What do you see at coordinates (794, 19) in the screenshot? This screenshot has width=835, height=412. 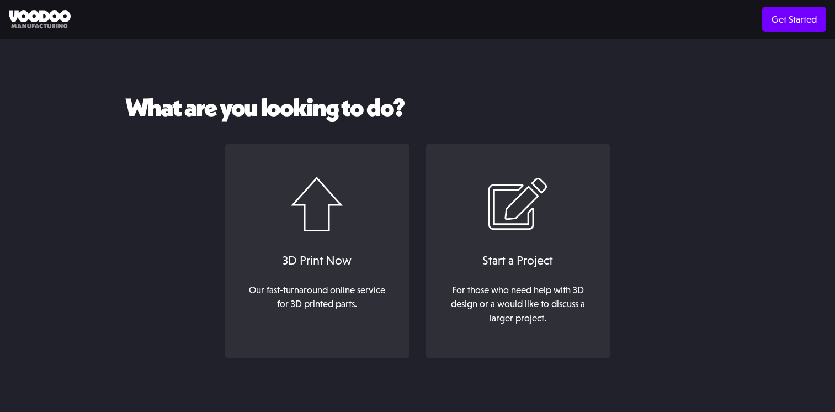 I see `a: Get Started` at bounding box center [794, 19].